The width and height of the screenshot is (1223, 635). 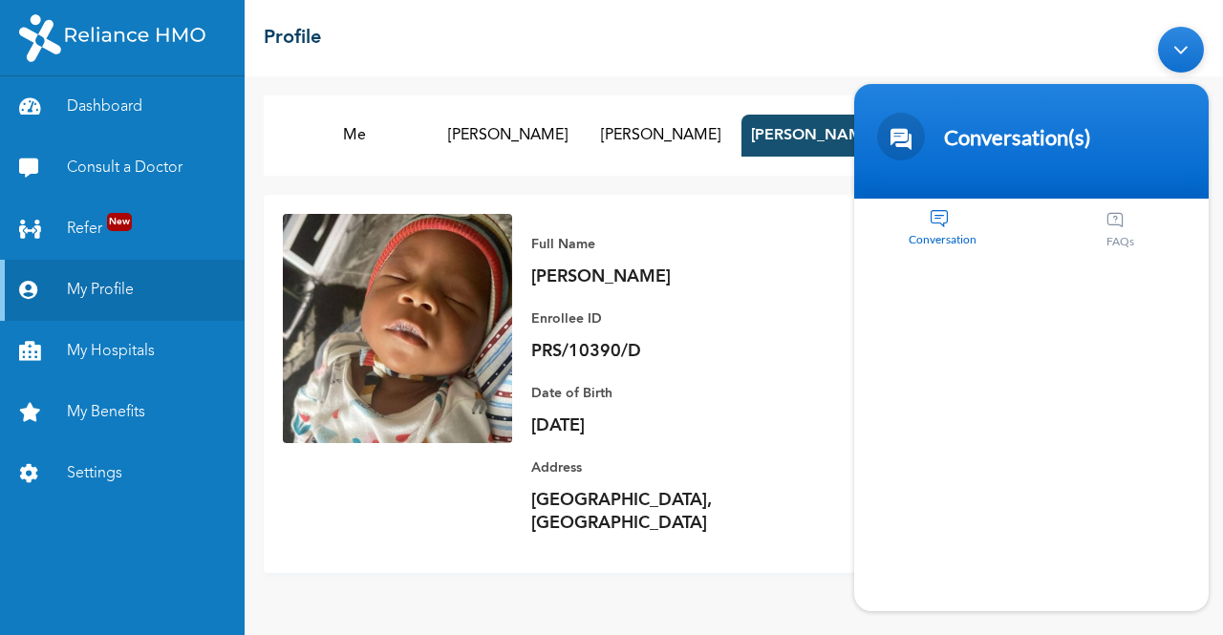 What do you see at coordinates (665, 468) in the screenshot?
I see `p: Address` at bounding box center [665, 468].